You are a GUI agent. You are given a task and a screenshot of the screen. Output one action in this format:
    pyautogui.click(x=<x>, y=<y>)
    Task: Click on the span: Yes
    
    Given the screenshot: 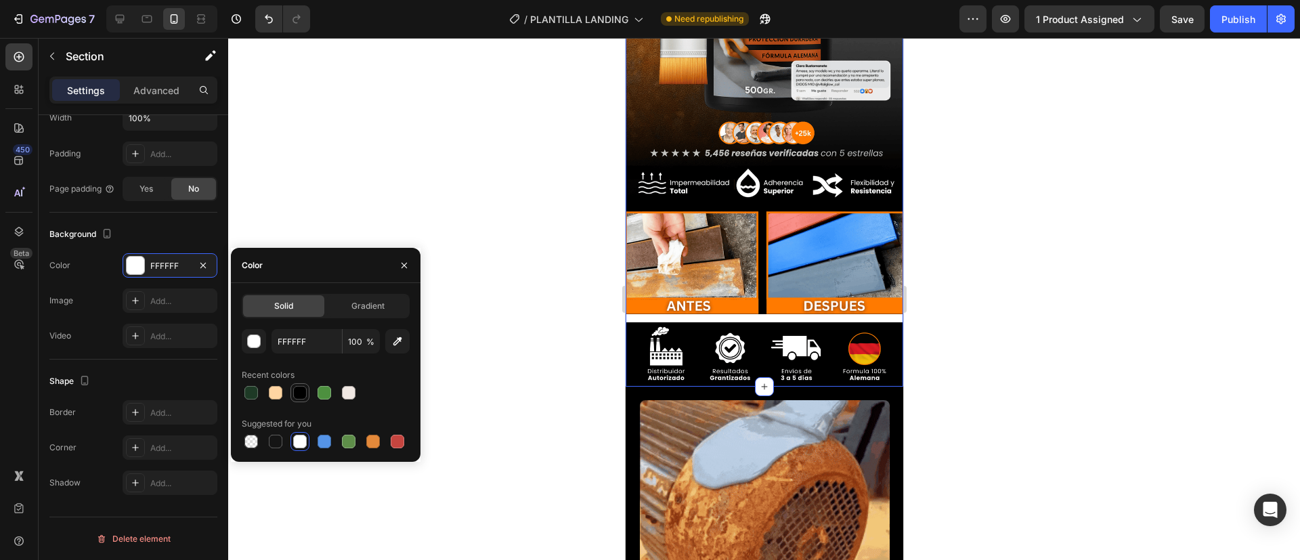 What is the action you would take?
    pyautogui.click(x=146, y=189)
    